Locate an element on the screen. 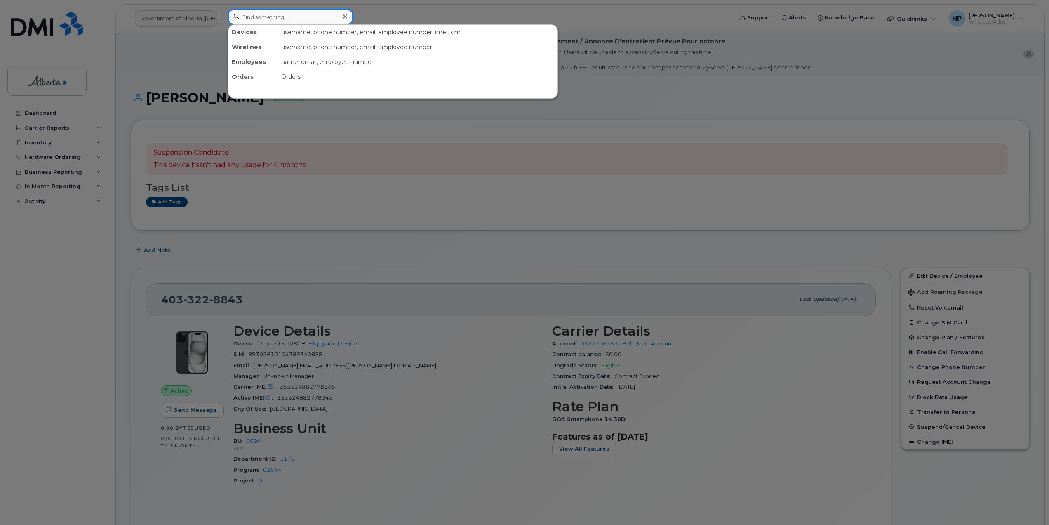 This screenshot has width=1049, height=525. div: username, phone number, email, employee number, imei, sim is located at coordinates (418, 32).